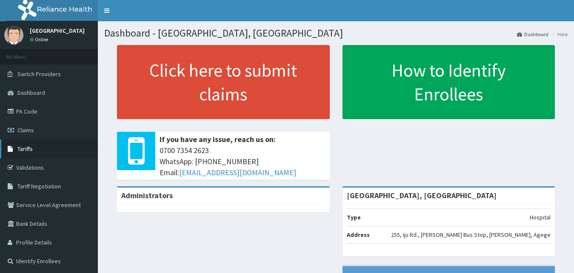 The height and width of the screenshot is (273, 574). What do you see at coordinates (39, 74) in the screenshot?
I see `span: Switch Providers` at bounding box center [39, 74].